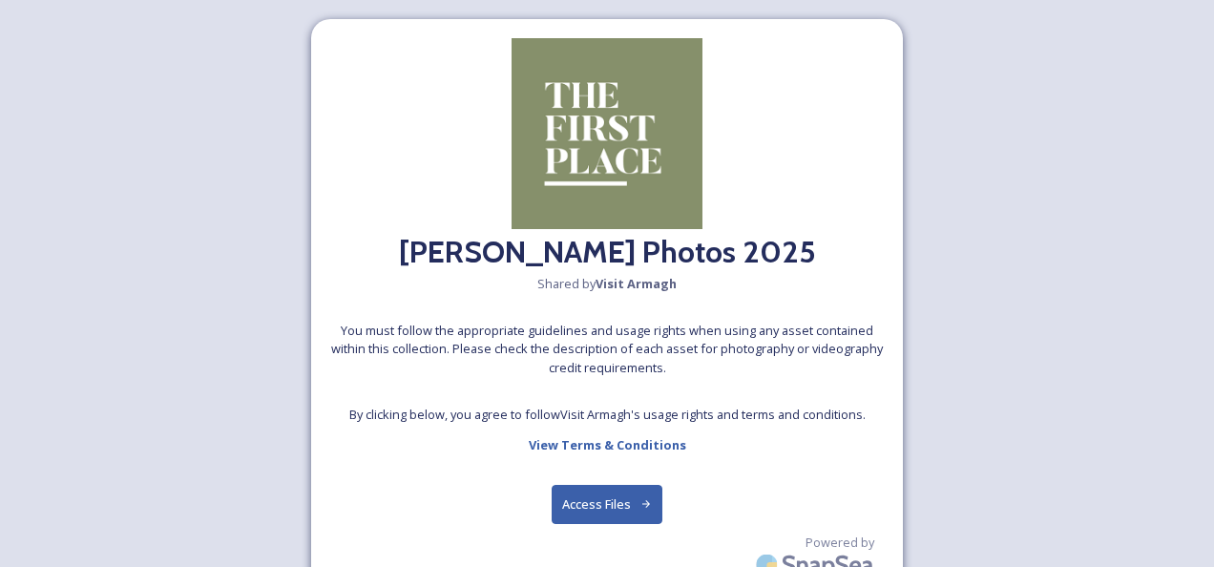  I want to click on button: Access Files, so click(607, 504).